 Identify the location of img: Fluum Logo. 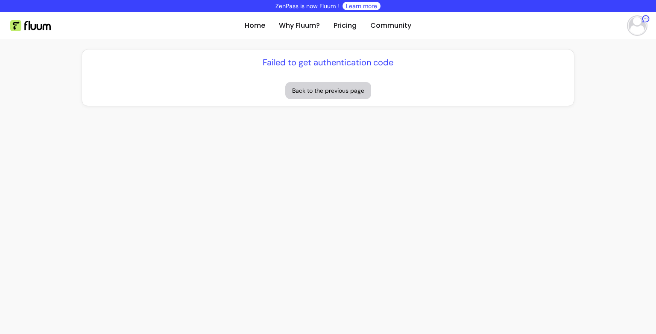
(30, 26).